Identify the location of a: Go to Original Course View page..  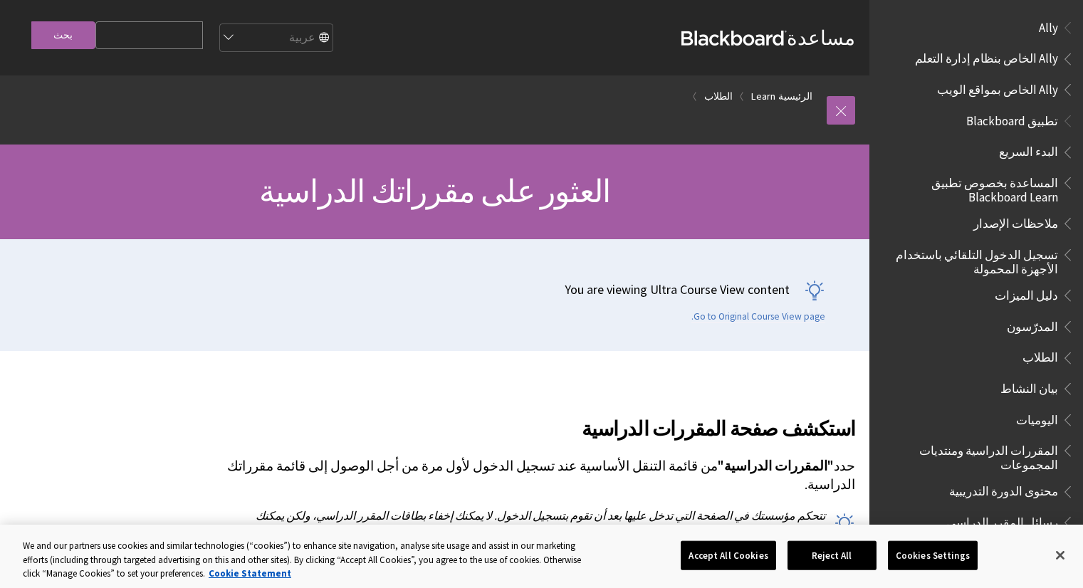
(758, 317).